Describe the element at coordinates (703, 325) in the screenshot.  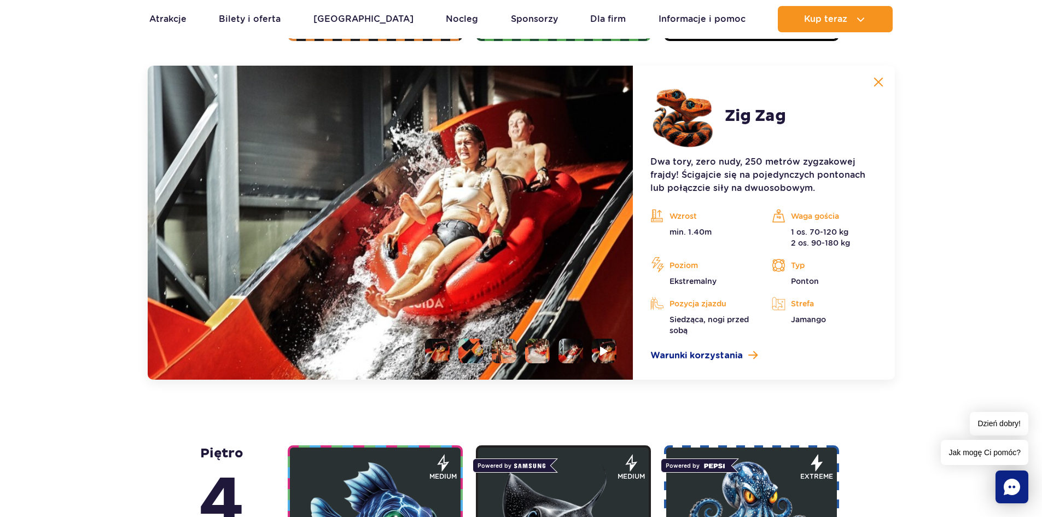
I see `p: Siedząca, nogi przed sobą` at that location.